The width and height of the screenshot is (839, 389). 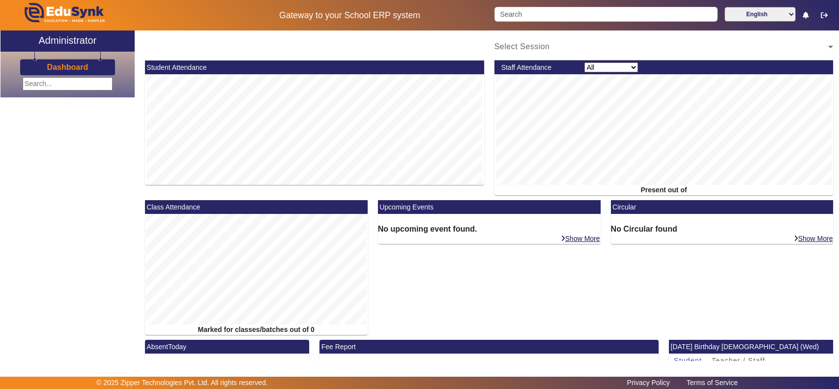 I want to click on mat-card-header: Student Attendance, so click(x=315, y=67).